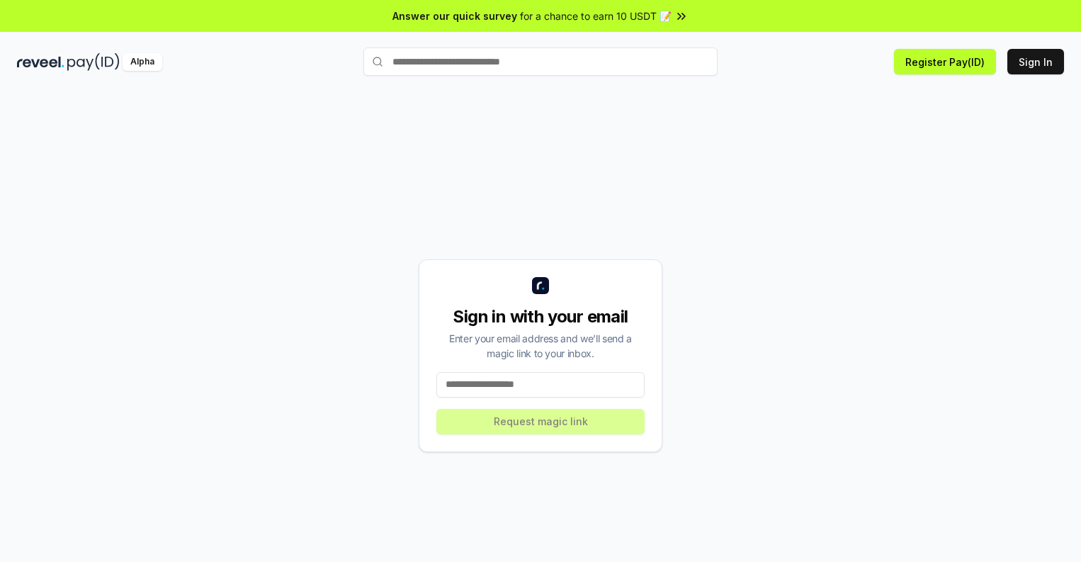 This screenshot has height=562, width=1081. I want to click on button: Sign In, so click(1036, 62).